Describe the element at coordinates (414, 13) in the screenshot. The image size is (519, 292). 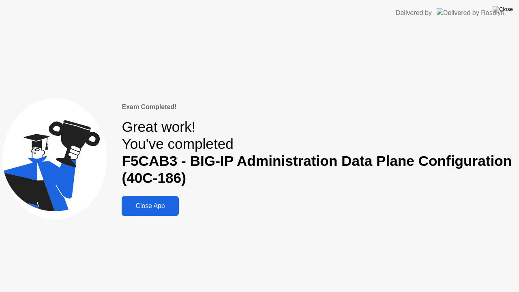
I see `div: Delivered by` at that location.